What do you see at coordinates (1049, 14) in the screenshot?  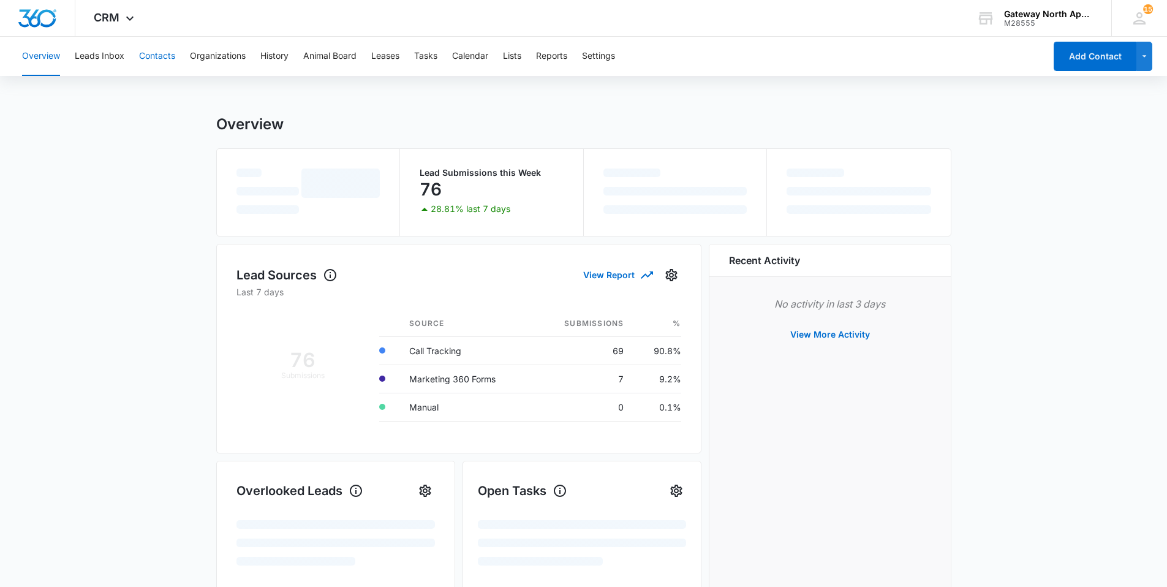 I see `div: account name` at bounding box center [1049, 14].